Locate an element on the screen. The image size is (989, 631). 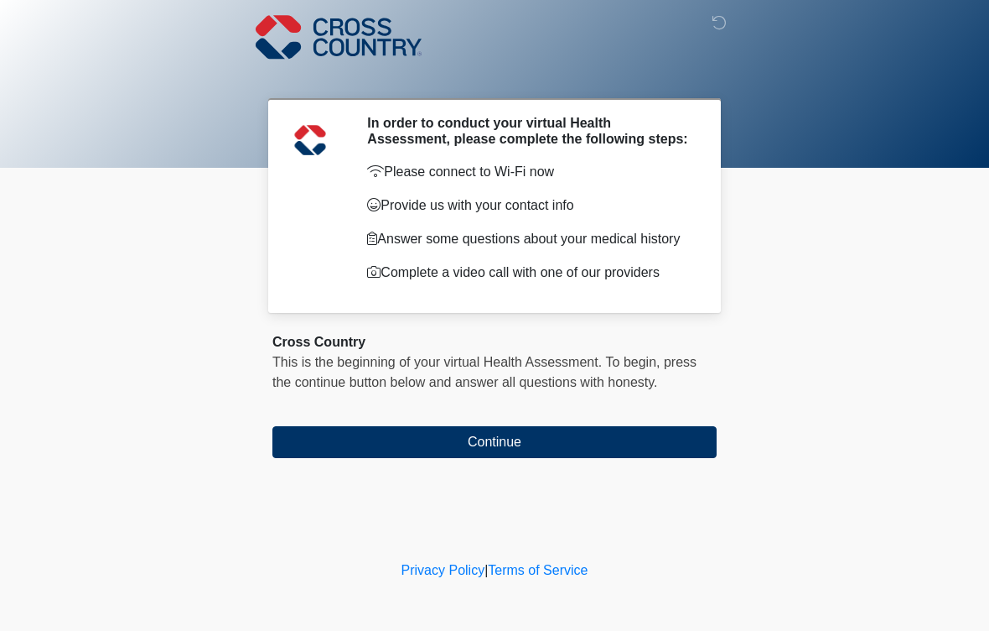
span: To begin, is located at coordinates (635, 361).